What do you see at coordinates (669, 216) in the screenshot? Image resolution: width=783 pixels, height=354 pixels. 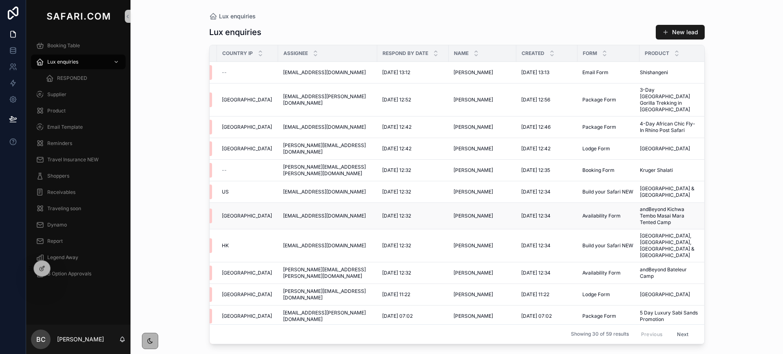 I see `a: andBeyond Kichwa Tembo Masai Mara Tented Camp` at bounding box center [669, 216].